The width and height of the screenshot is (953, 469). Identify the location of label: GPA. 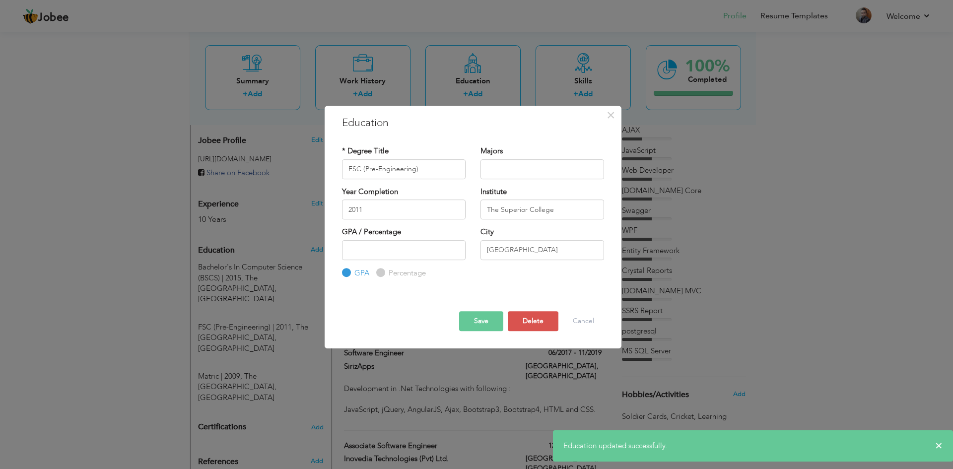
(360, 273).